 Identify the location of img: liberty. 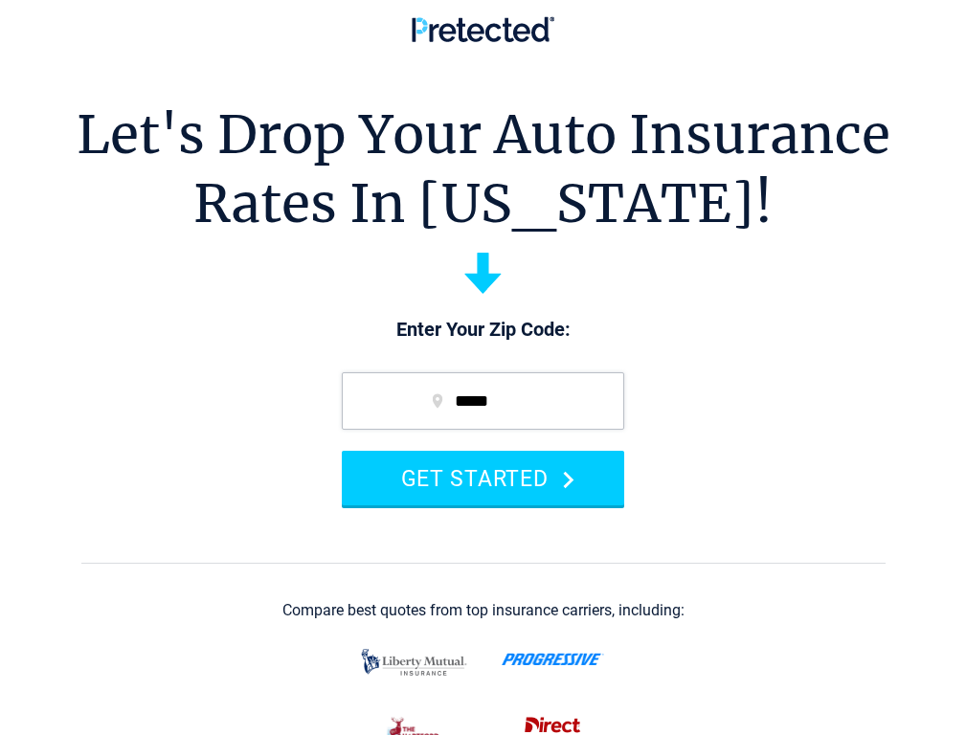
(414, 663).